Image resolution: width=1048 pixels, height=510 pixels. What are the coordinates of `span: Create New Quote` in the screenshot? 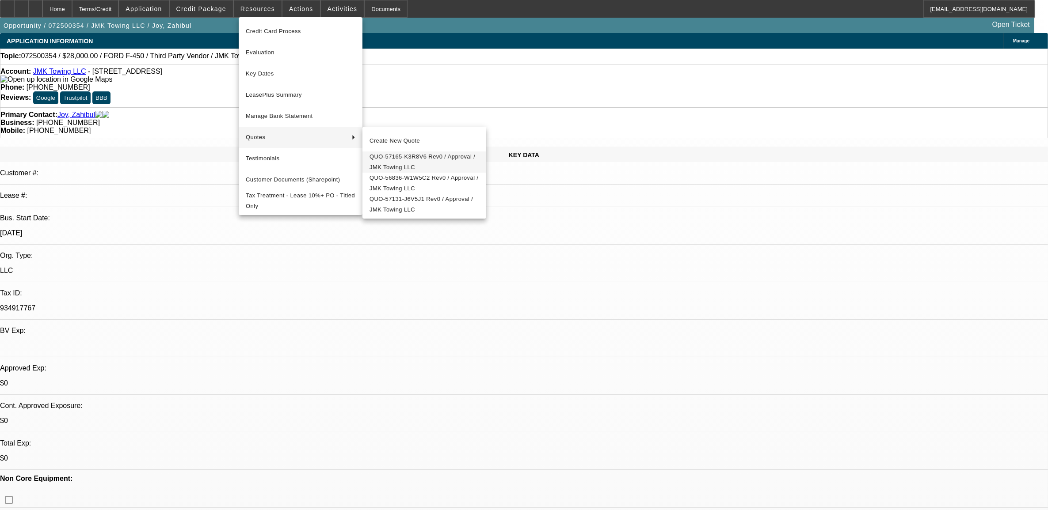 It's located at (424, 141).